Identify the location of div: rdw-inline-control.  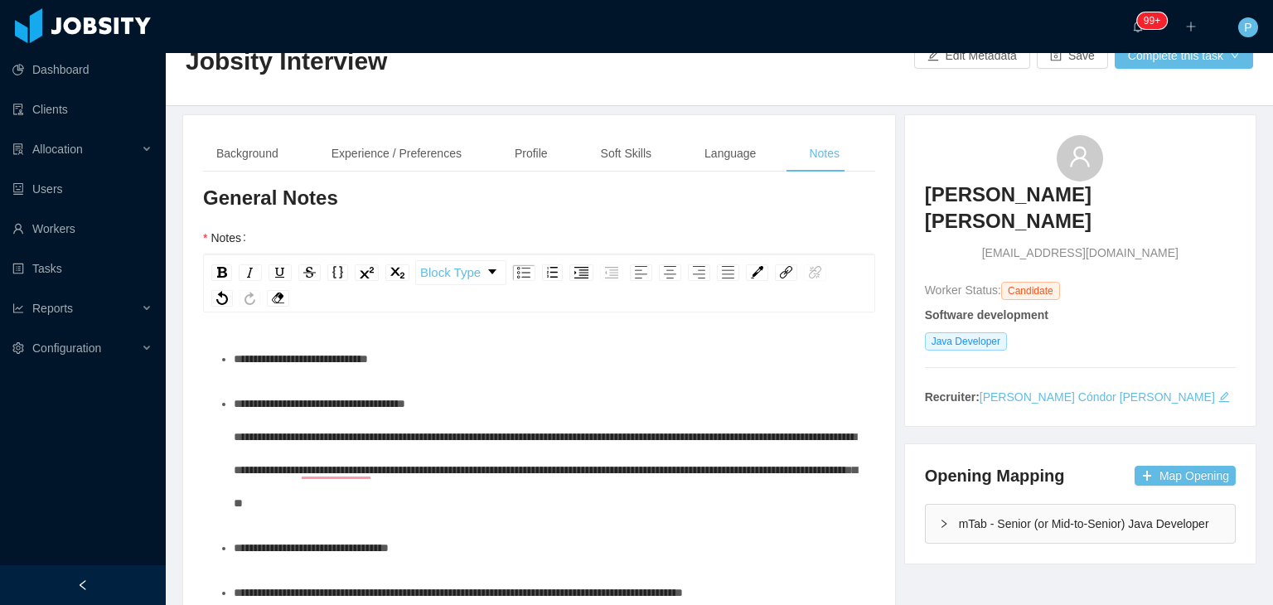
(310, 273).